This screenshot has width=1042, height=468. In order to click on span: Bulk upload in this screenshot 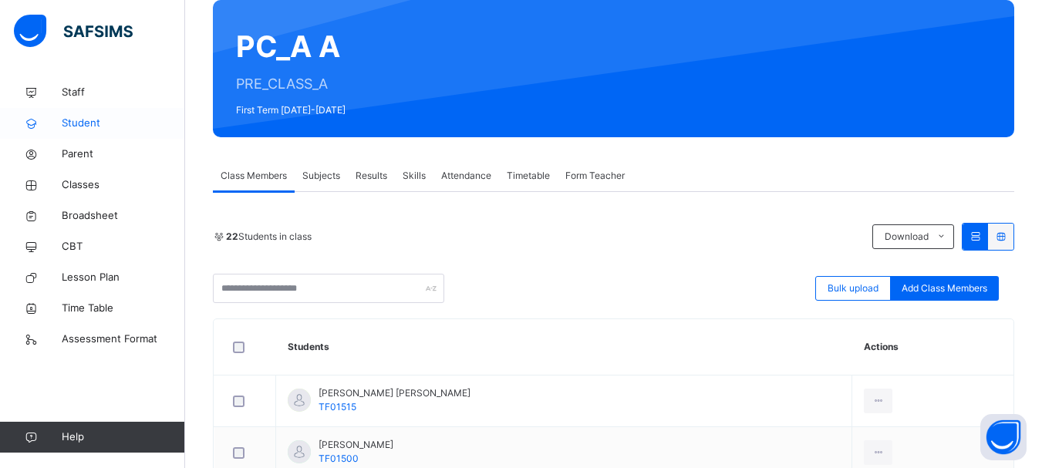, I will do `click(853, 289)`.